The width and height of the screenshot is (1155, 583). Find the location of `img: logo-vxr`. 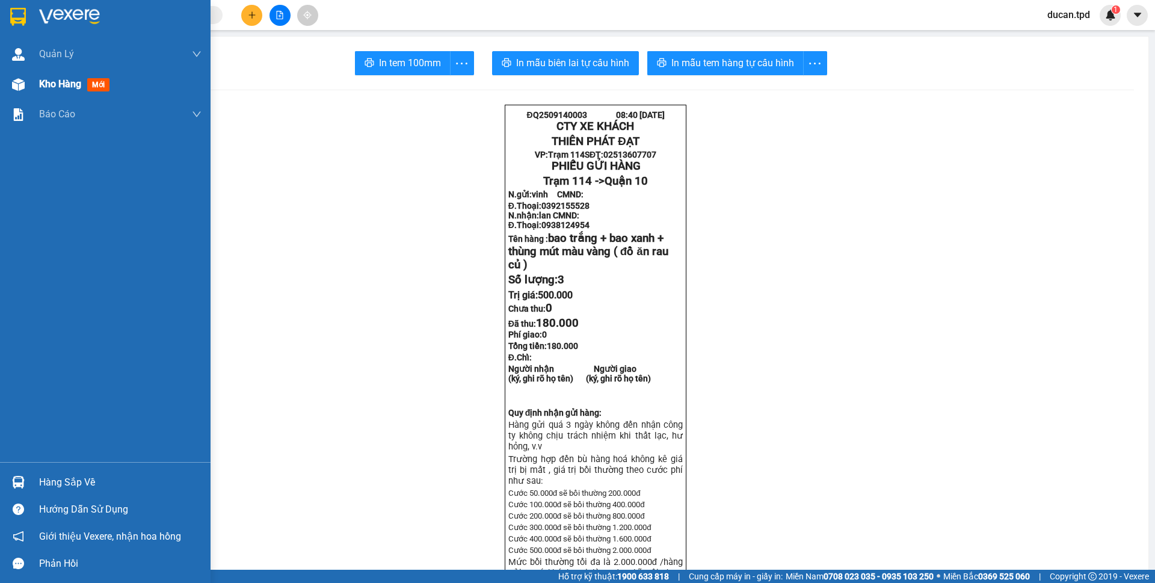

img: logo-vxr is located at coordinates (18, 17).